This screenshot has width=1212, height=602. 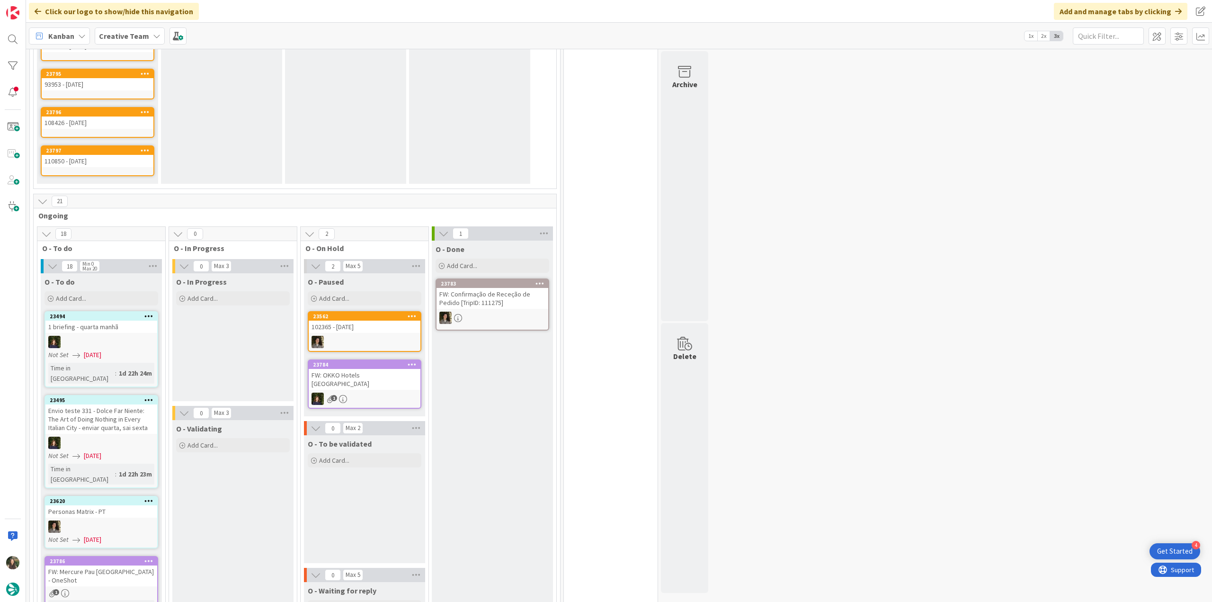 I want to click on div: Envio teste 331 - Dolce Far Niente: The Art of Doing Nothing in Every Italian City - enviar quart..., so click(x=101, y=419).